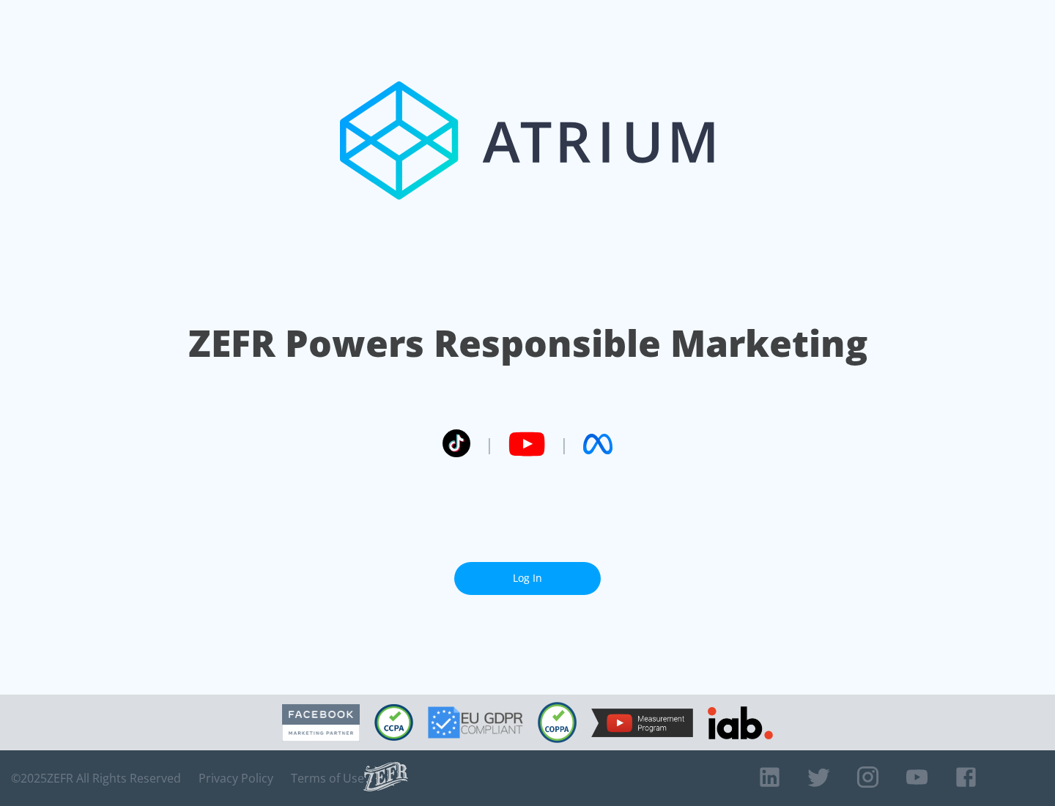  What do you see at coordinates (527, 578) in the screenshot?
I see `a: Log In` at bounding box center [527, 578].